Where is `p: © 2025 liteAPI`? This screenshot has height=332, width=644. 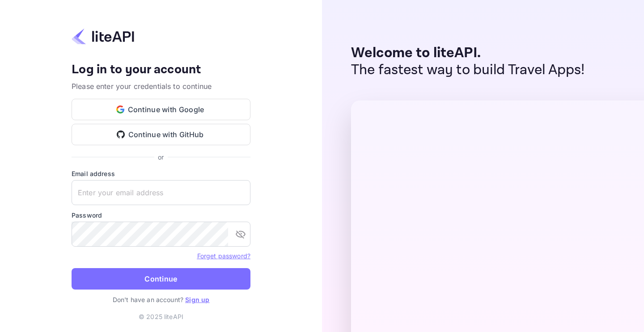
p: © 2025 liteAPI is located at coordinates (161, 317).